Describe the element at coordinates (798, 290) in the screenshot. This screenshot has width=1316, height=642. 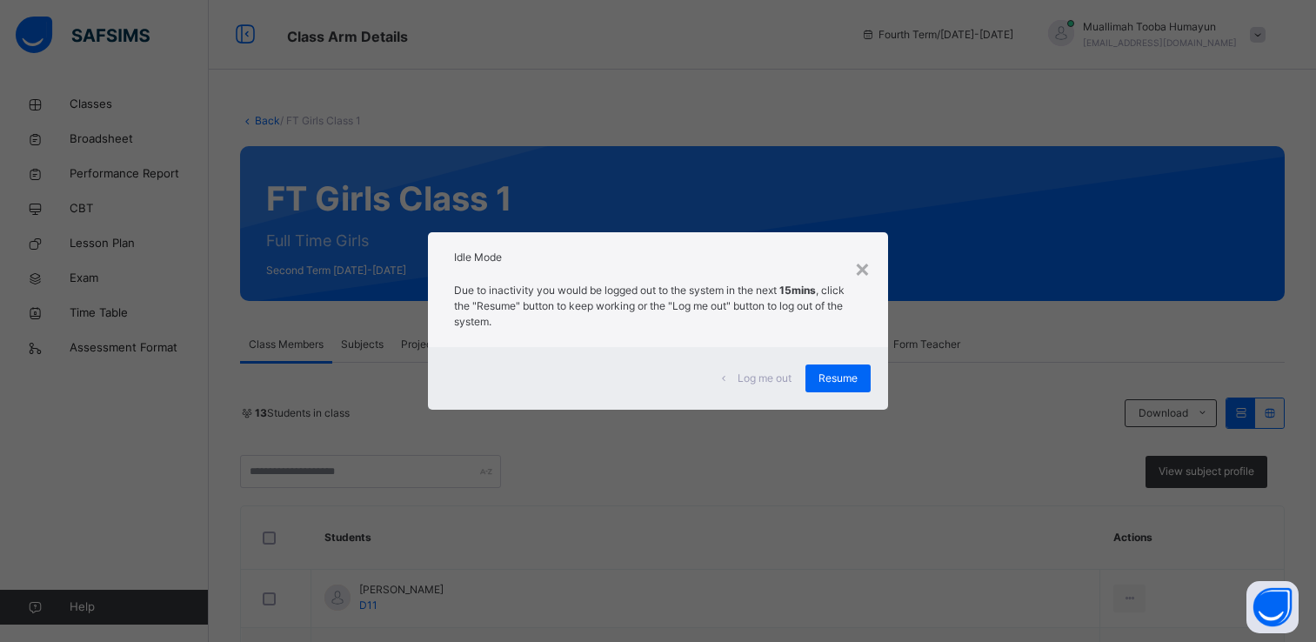
I see `strong: 15mins` at that location.